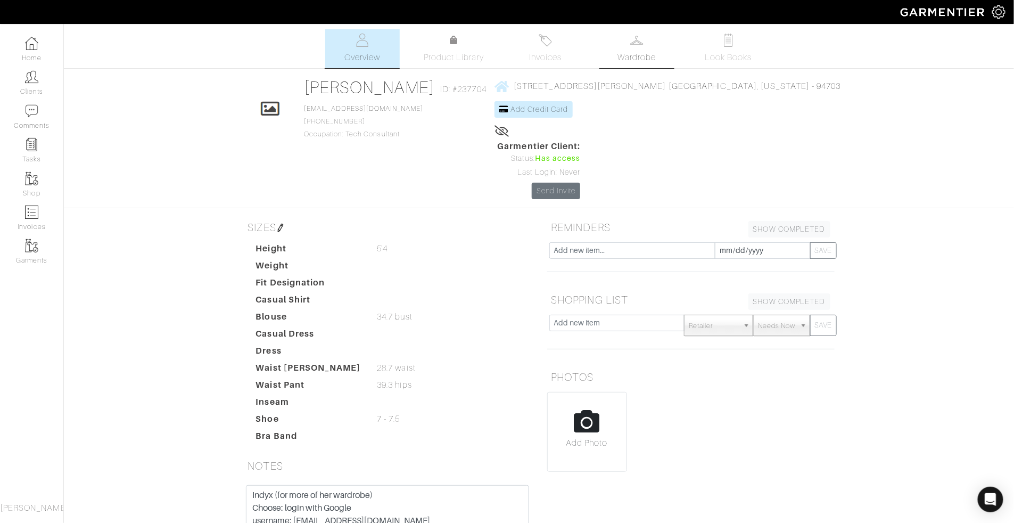  What do you see at coordinates (309, 353) in the screenshot?
I see `dt: Dress` at bounding box center [309, 353].